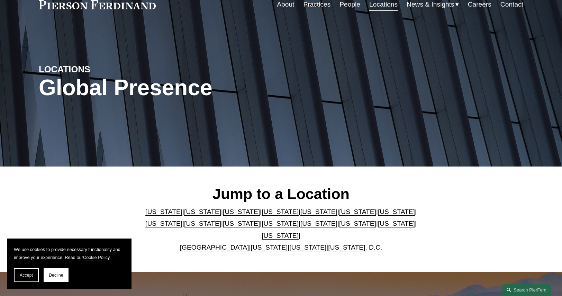  I want to click on section: Cookie banner, so click(69, 264).